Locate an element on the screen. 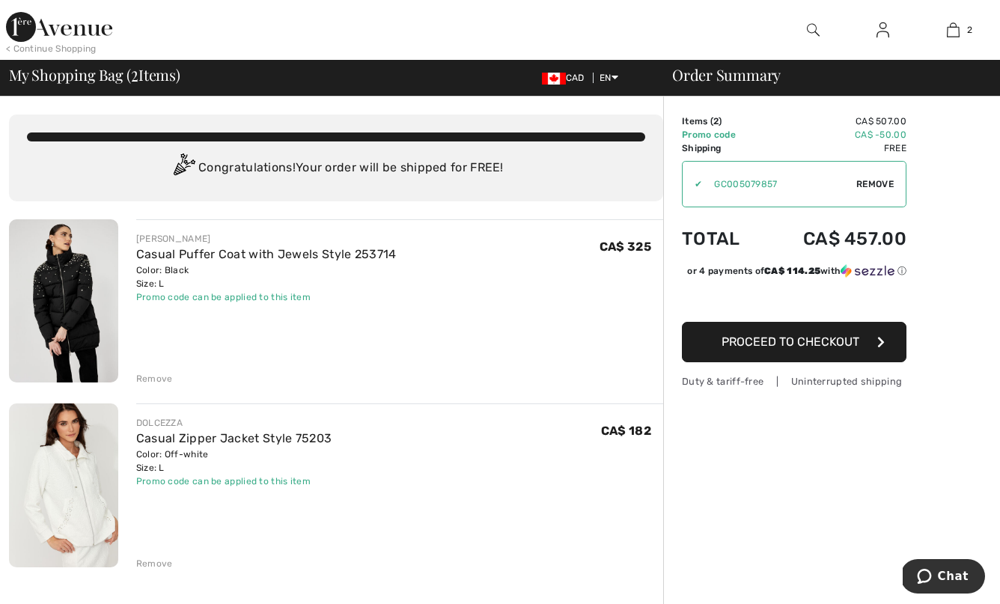 The height and width of the screenshot is (604, 1000). a: Casual Puffer Coat with Jewels Style 253714 is located at coordinates (267, 254).